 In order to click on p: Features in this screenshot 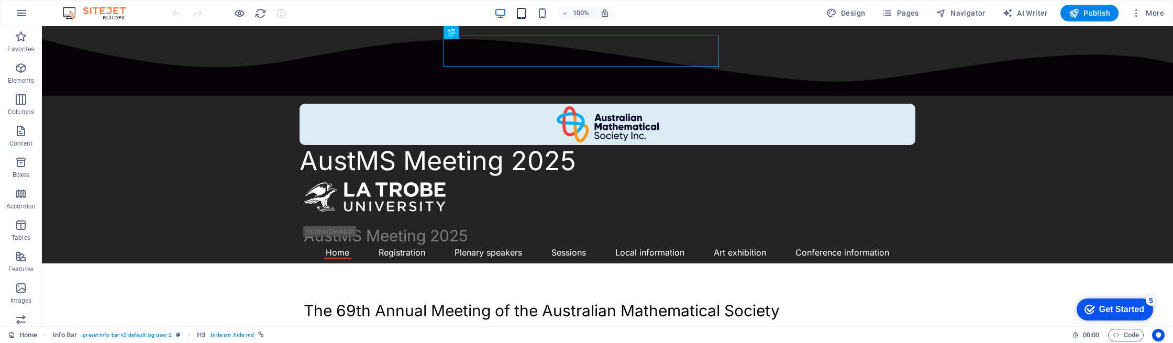, I will do `click(21, 269)`.